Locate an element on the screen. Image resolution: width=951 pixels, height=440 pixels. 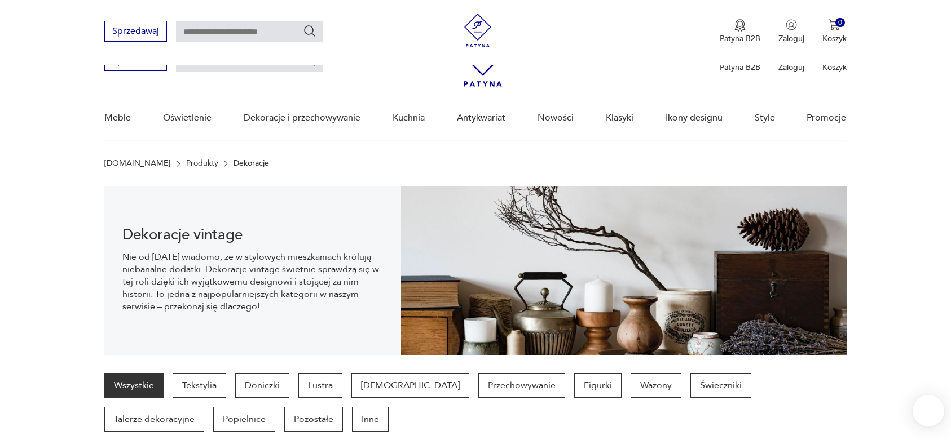
p: Figurki is located at coordinates (598, 386).